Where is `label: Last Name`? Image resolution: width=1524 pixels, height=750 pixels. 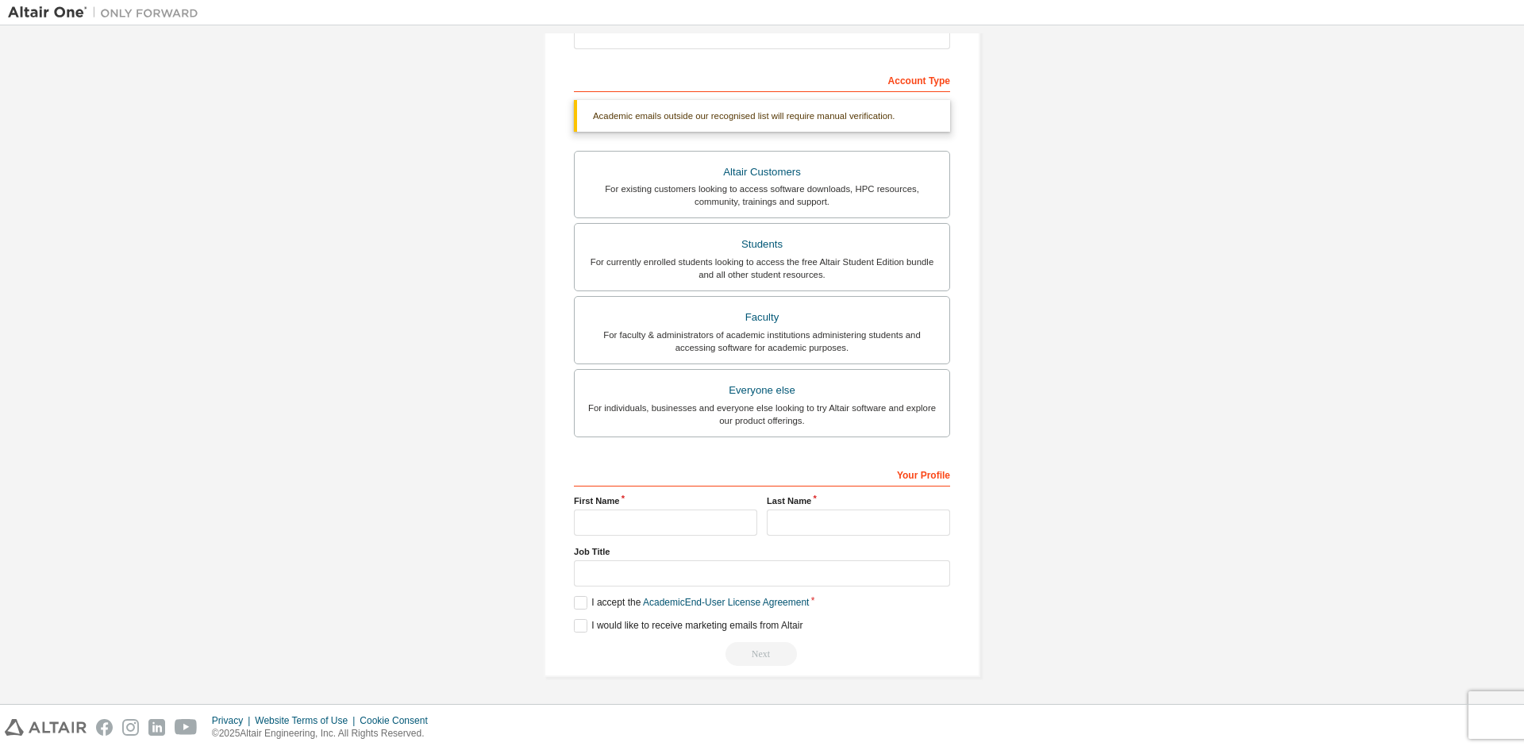
label: Last Name is located at coordinates (858, 501).